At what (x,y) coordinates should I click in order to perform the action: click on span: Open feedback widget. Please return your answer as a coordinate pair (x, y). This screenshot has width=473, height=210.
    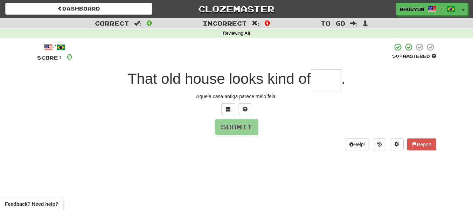
    Looking at the image, I should click on (32, 204).